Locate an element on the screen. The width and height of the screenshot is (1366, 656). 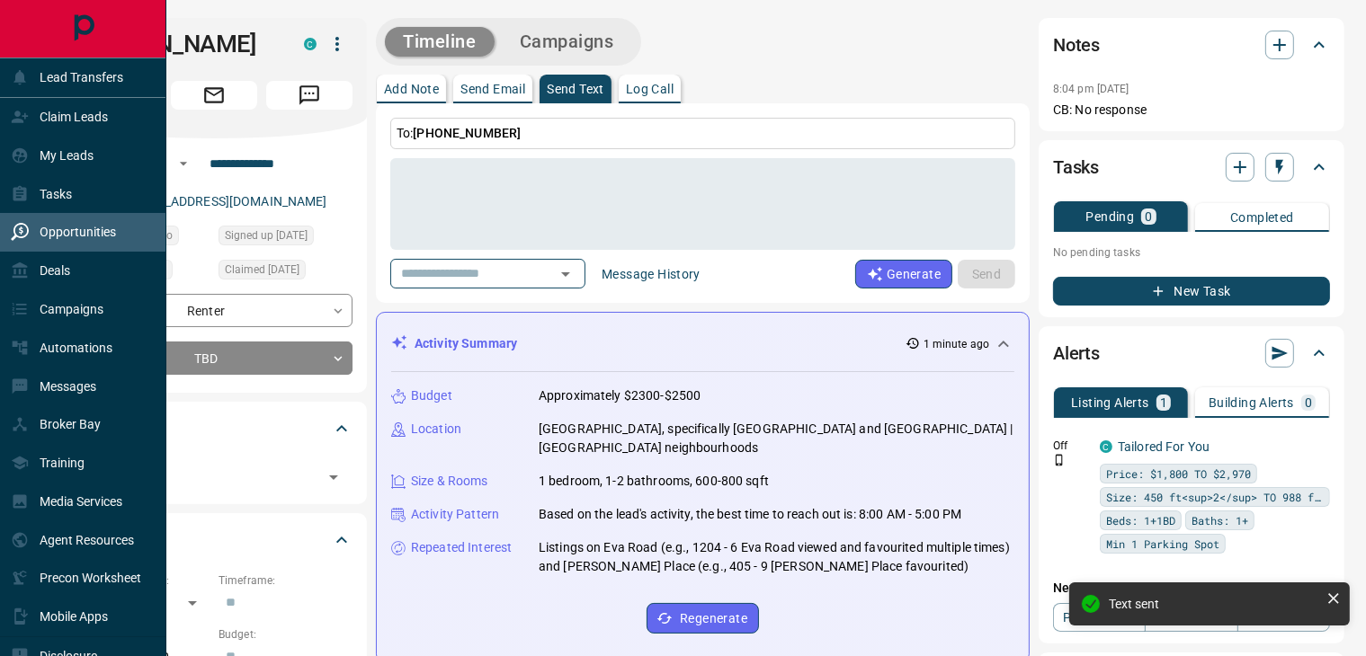
span: Message is located at coordinates (309, 95).